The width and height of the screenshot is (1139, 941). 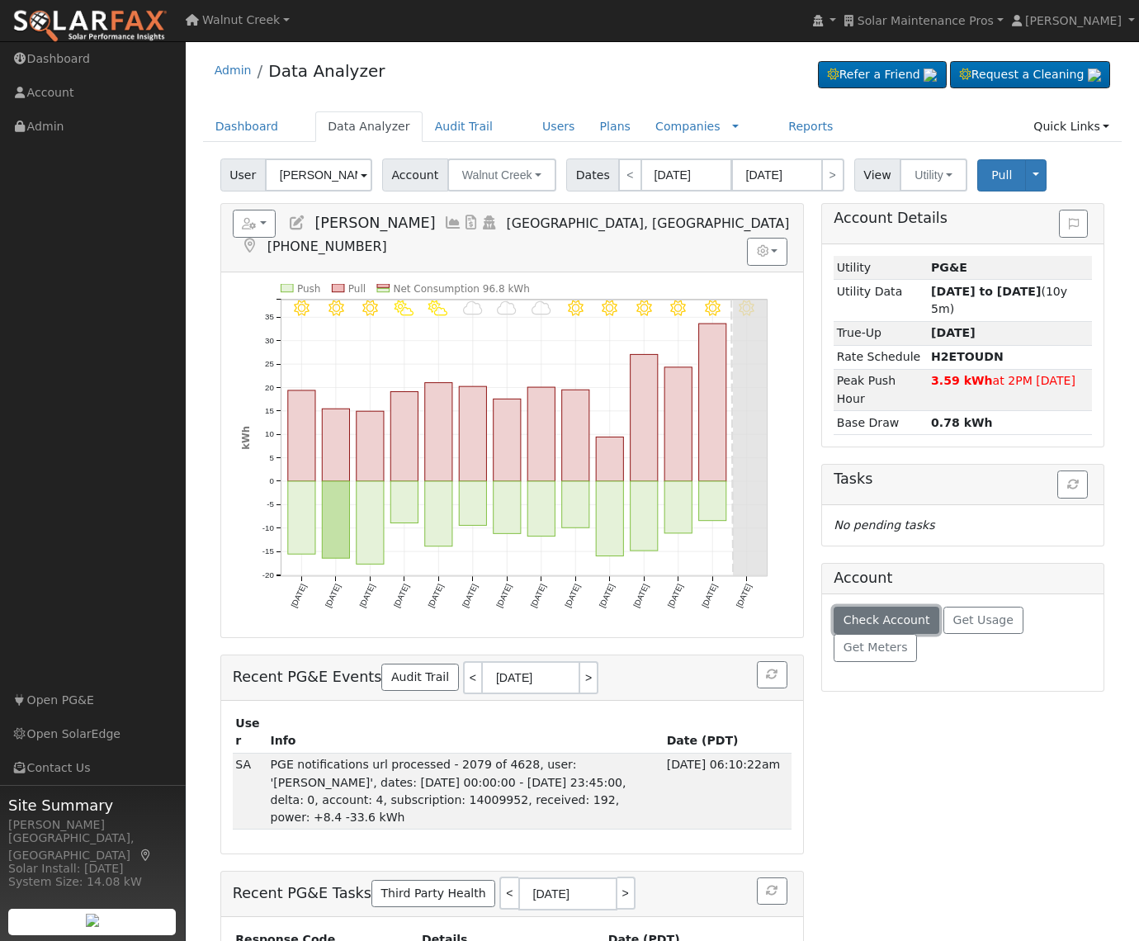 What do you see at coordinates (250, 791) in the screenshot?
I see `td: SDP Admin` at bounding box center [250, 791].